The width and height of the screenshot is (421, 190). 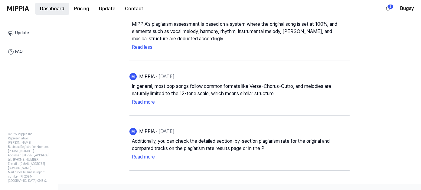 What do you see at coordinates (388, 8) in the screenshot?
I see `img: 알림` at bounding box center [388, 8].